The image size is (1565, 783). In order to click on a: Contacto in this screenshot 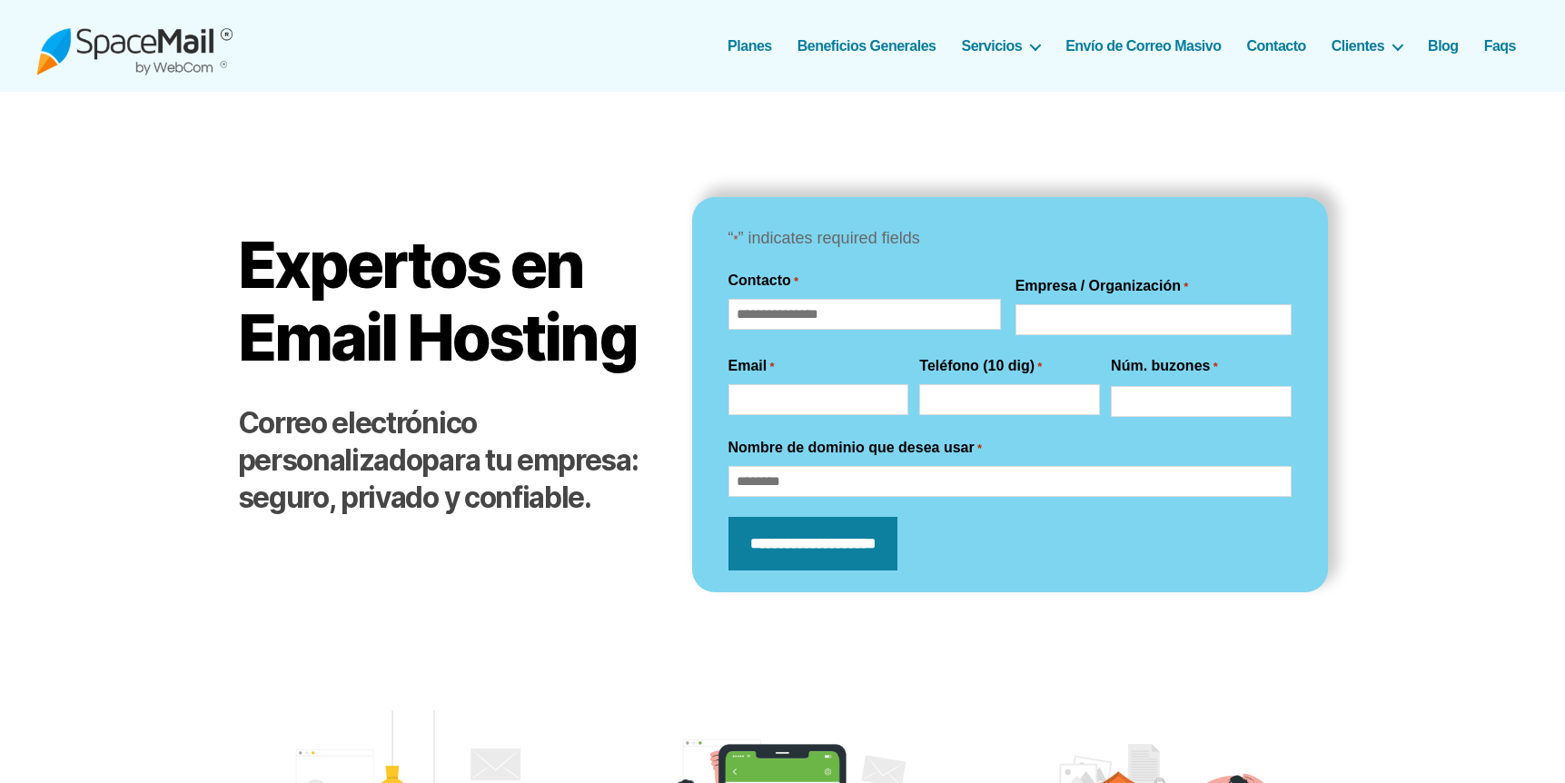, I will do `click(1275, 45)`.